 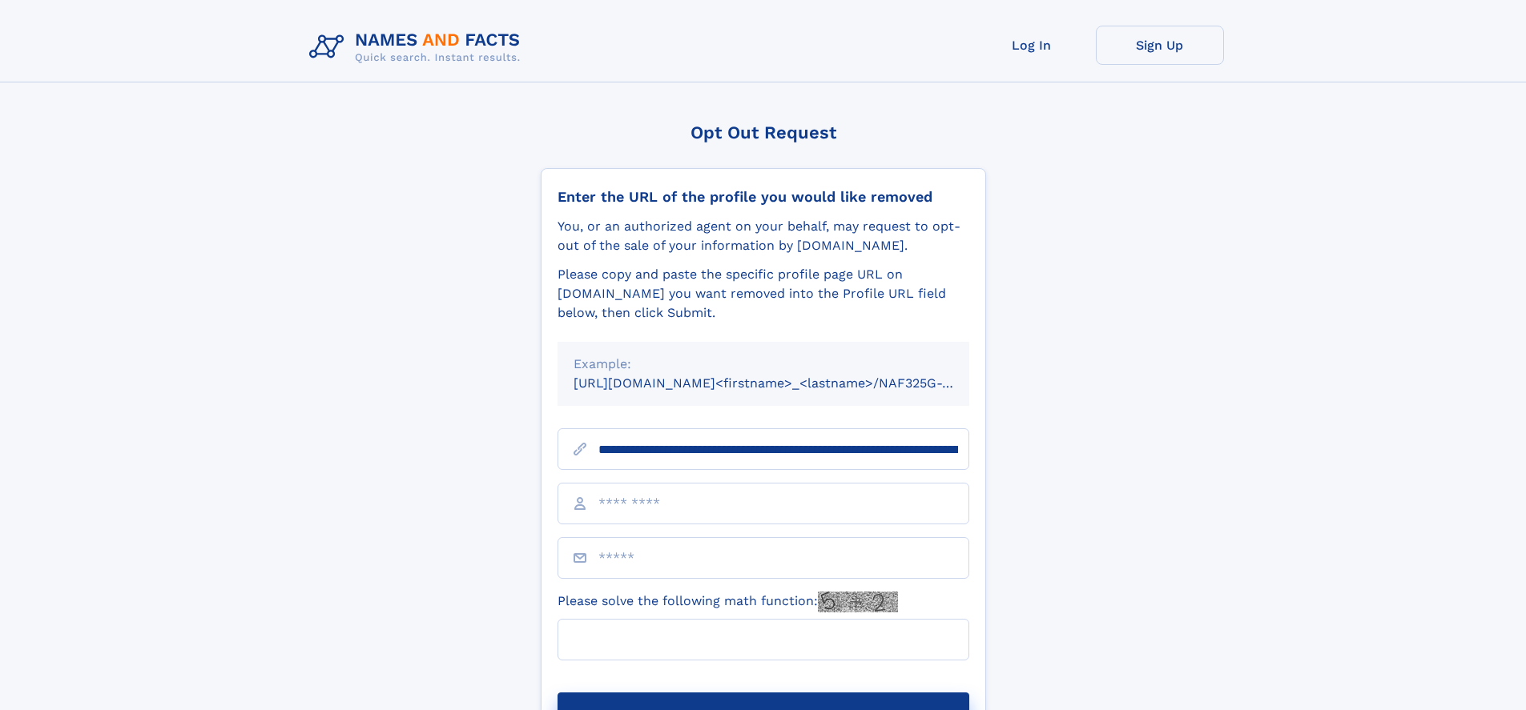 I want to click on a: Log In, so click(x=1031, y=45).